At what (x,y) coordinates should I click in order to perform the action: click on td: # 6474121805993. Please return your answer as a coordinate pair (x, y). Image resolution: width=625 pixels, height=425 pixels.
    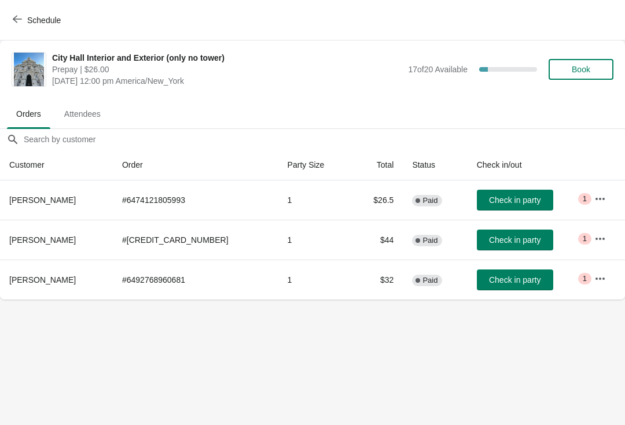
    Looking at the image, I should click on (195, 200).